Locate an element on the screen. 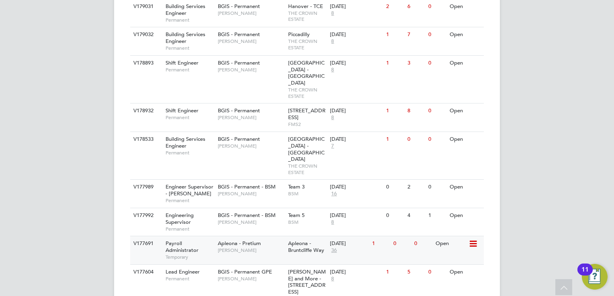 This screenshot has height=296, width=614. div: V178932 is located at coordinates (145, 111).